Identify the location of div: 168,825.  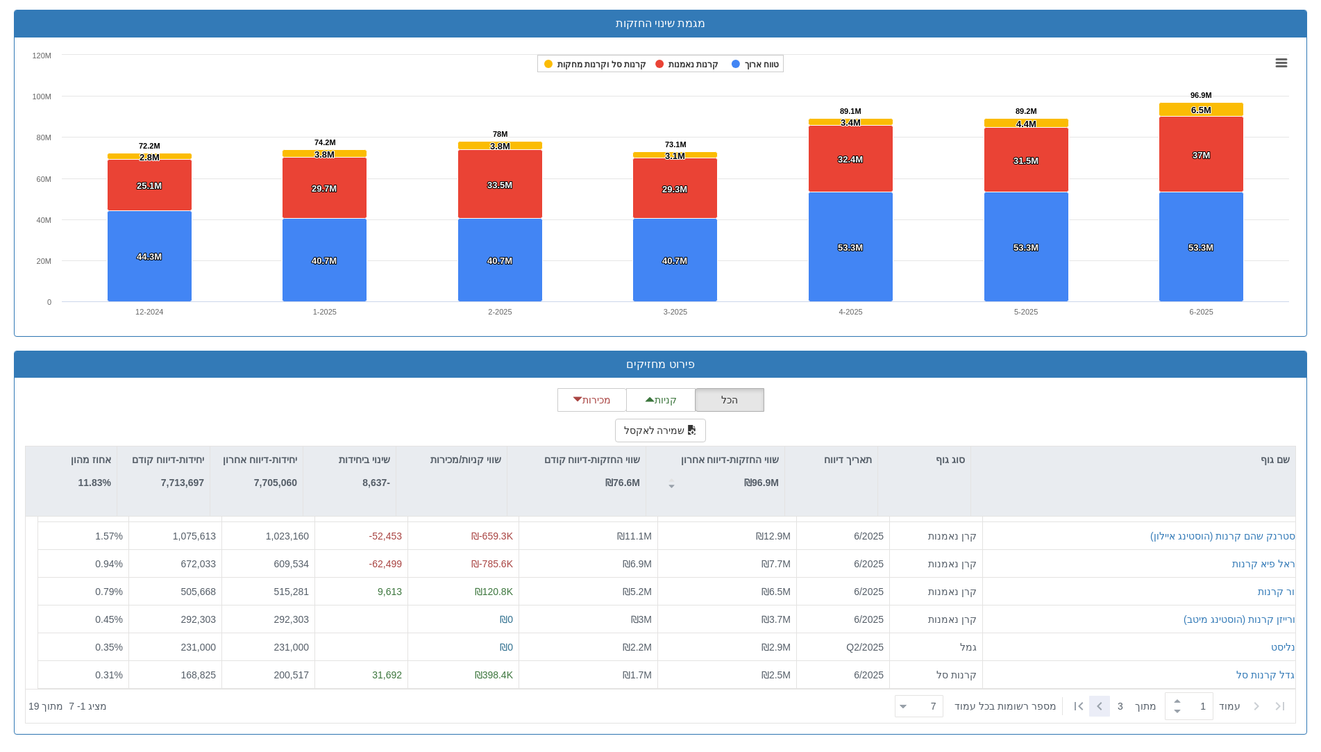
(175, 675).